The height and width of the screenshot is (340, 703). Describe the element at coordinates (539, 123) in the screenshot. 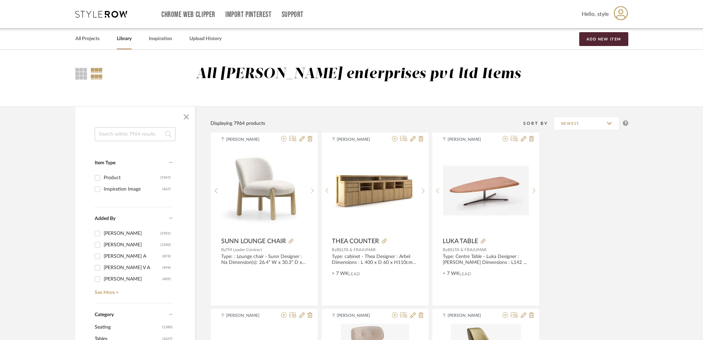

I see `div: Sort By` at that location.